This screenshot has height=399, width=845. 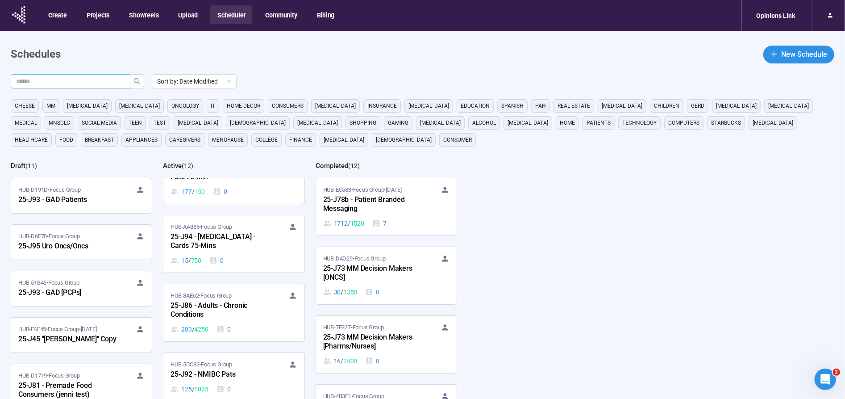 I want to click on span: Teen, so click(x=135, y=123).